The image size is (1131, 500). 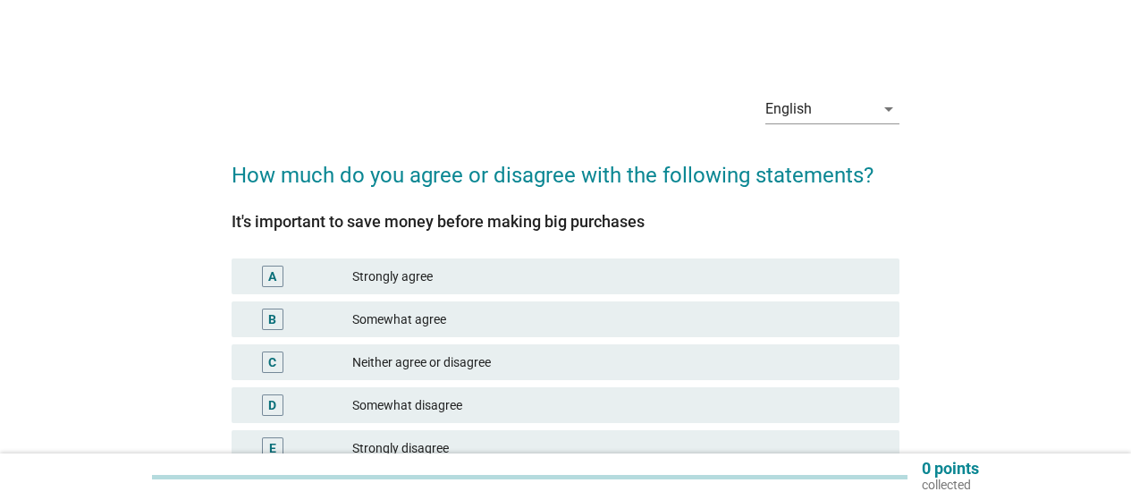 I want to click on p: 0 points, so click(x=951, y=469).